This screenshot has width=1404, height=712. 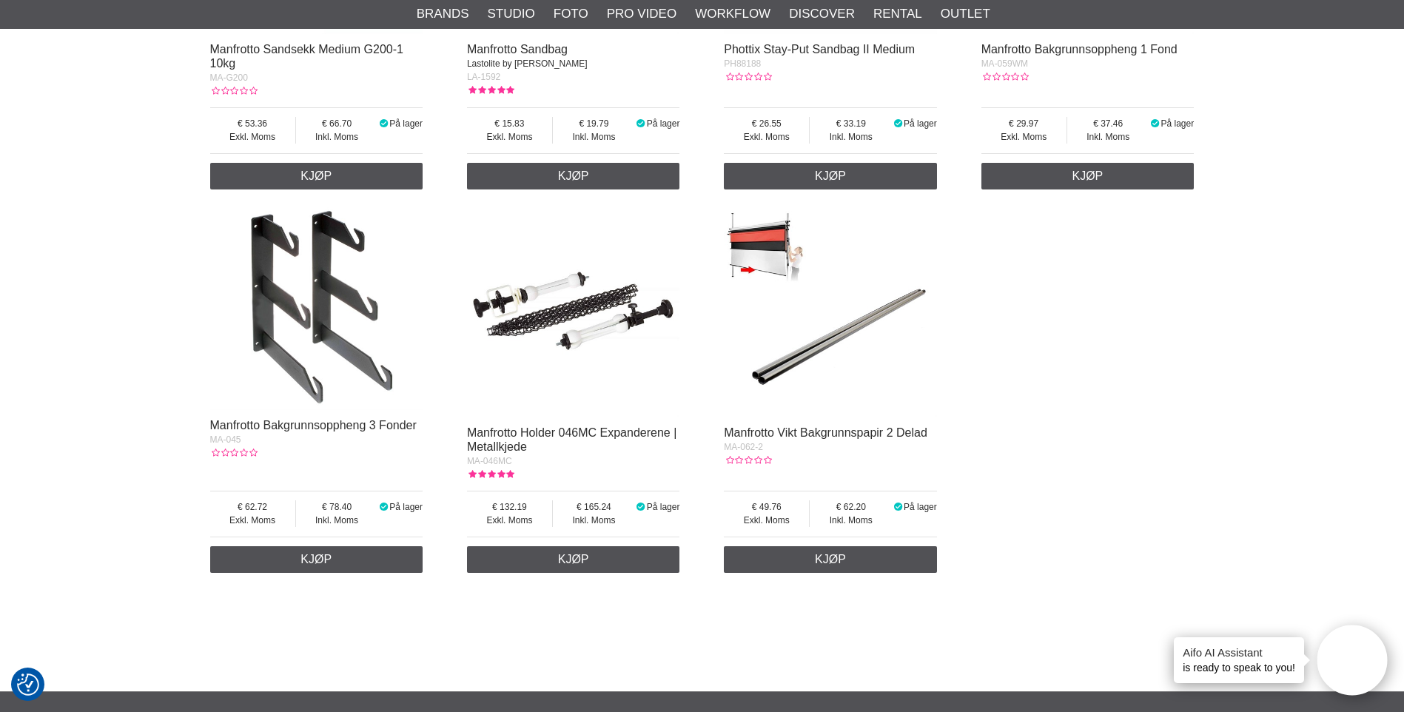 I want to click on a: Phottix Stay-Put Sandbag II Medium, so click(x=819, y=49).